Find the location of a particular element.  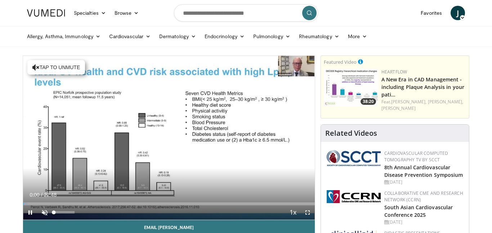

a: A New Era in CAD Management - including Plaque Analysis in your pati… is located at coordinates (423, 87).